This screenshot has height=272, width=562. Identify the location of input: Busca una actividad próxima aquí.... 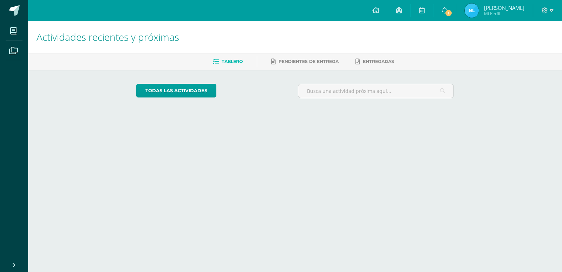
(376, 91).